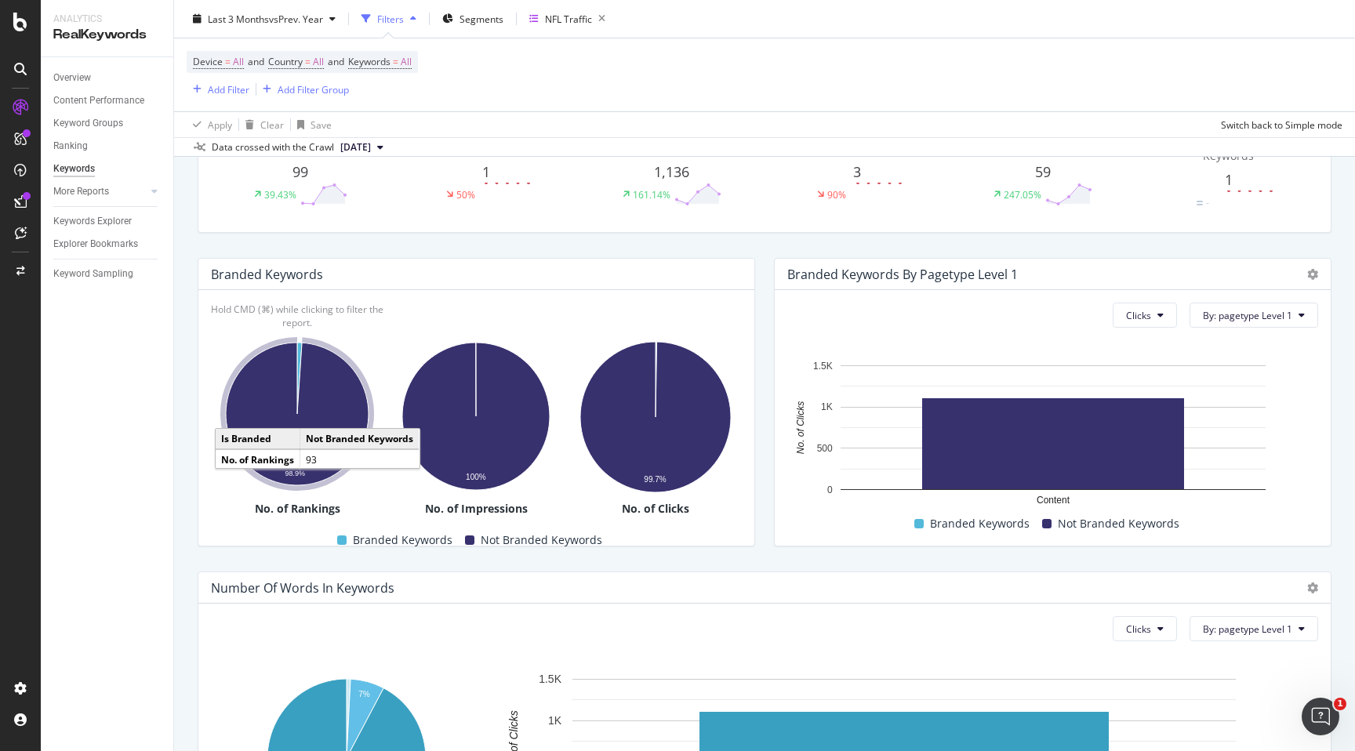 This screenshot has height=751, width=1355. What do you see at coordinates (1043, 172) in the screenshot?
I see `span: 59` at bounding box center [1043, 172].